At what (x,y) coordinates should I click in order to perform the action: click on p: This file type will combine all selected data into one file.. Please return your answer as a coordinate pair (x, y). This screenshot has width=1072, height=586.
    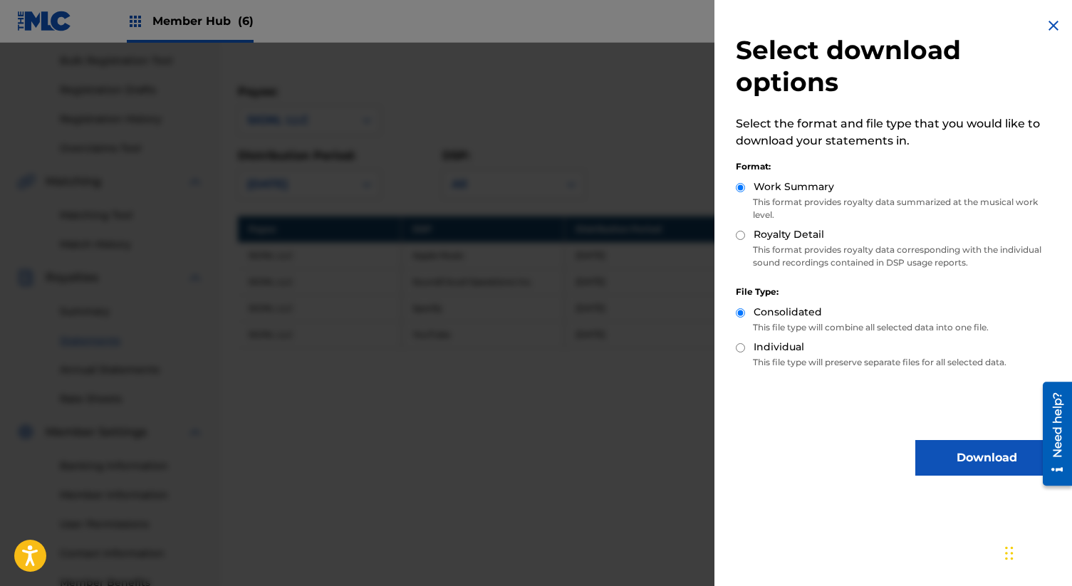
    Looking at the image, I should click on (896, 328).